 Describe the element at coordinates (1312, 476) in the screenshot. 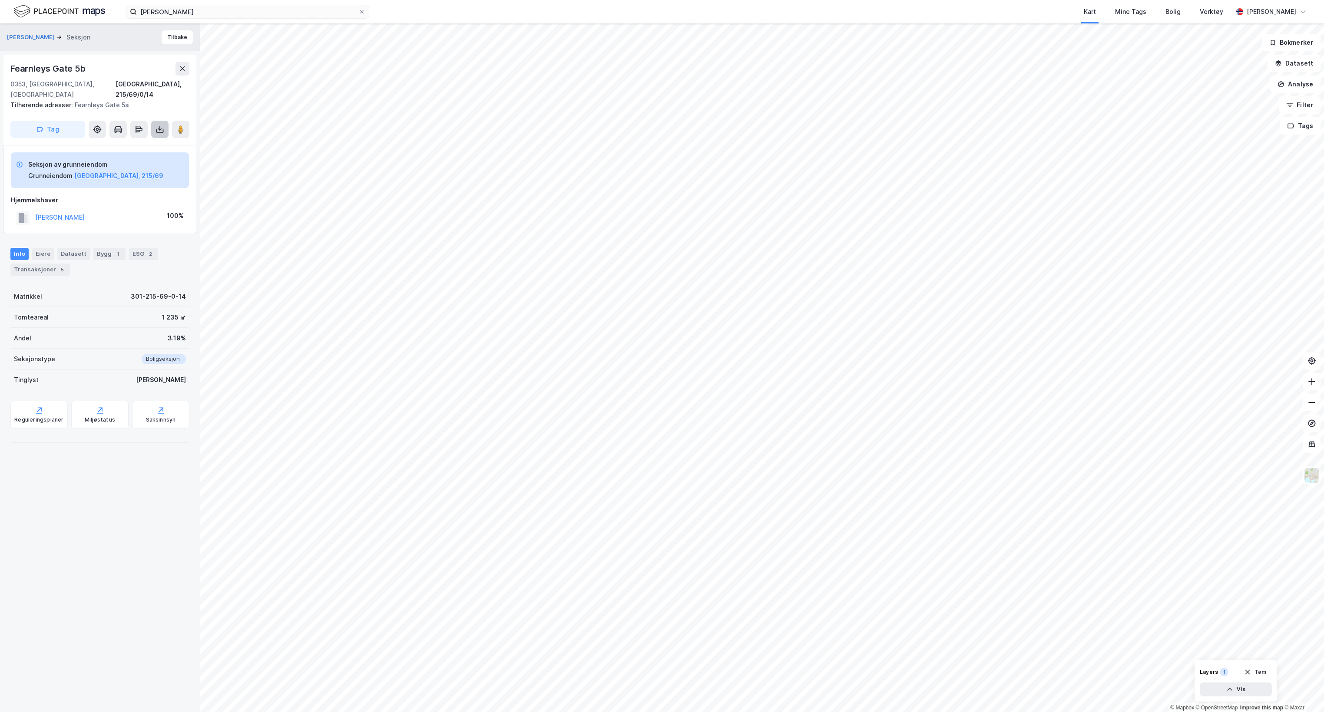

I see `img: Z` at that location.